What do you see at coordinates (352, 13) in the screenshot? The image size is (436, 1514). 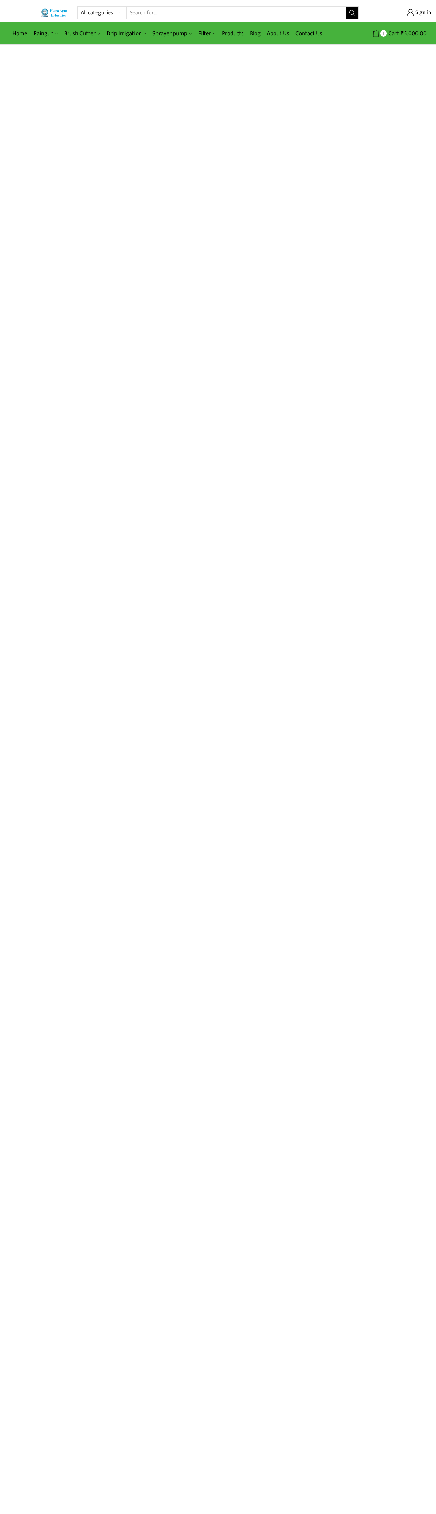 I see `button: Search button` at bounding box center [352, 13].